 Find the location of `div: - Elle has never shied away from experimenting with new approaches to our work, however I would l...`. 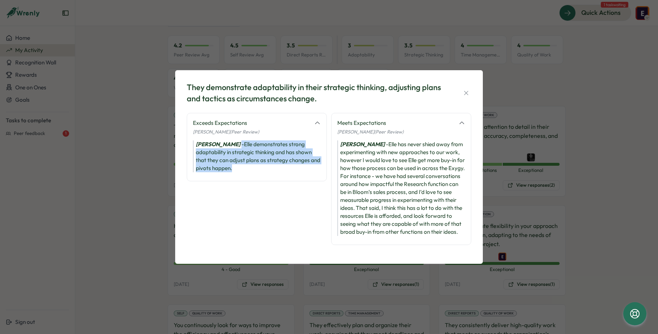

div: - Elle has never shied away from experimenting with new approaches to our work, however I would l... is located at coordinates (401, 188).